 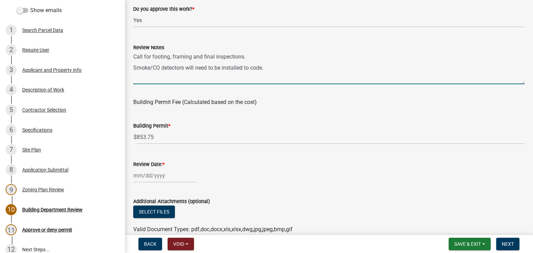 What do you see at coordinates (171, 202) in the screenshot?
I see `label: Additional Attachments (optional)` at bounding box center [171, 202].